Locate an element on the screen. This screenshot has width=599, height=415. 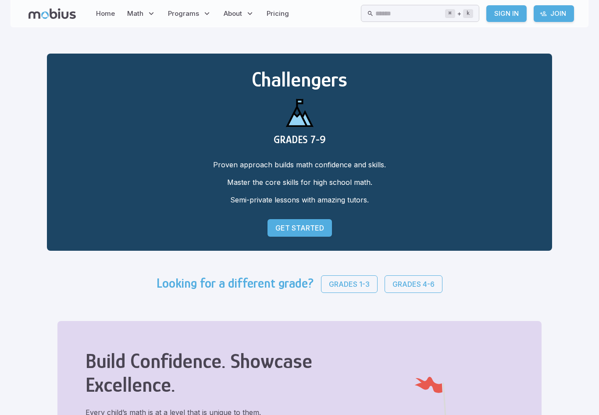
h3: Looking for a different grade? is located at coordinates (235, 284).